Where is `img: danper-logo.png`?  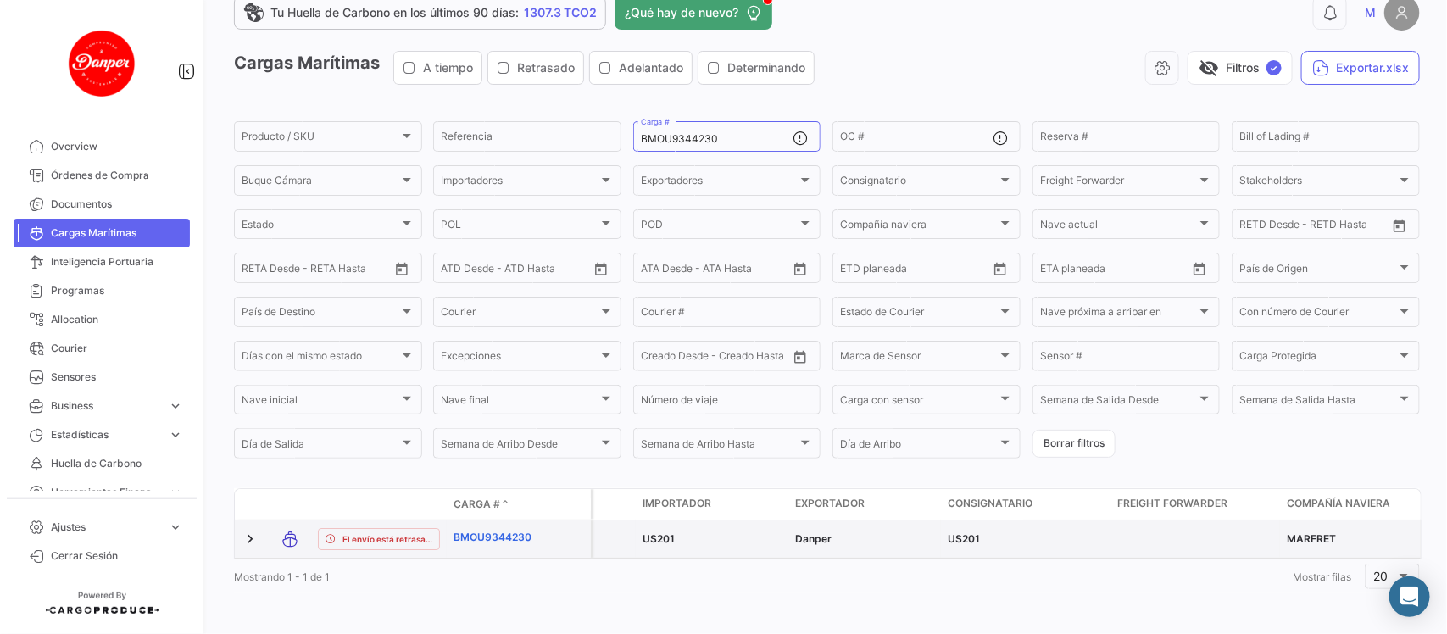
img: danper-logo.png is located at coordinates (102, 63).